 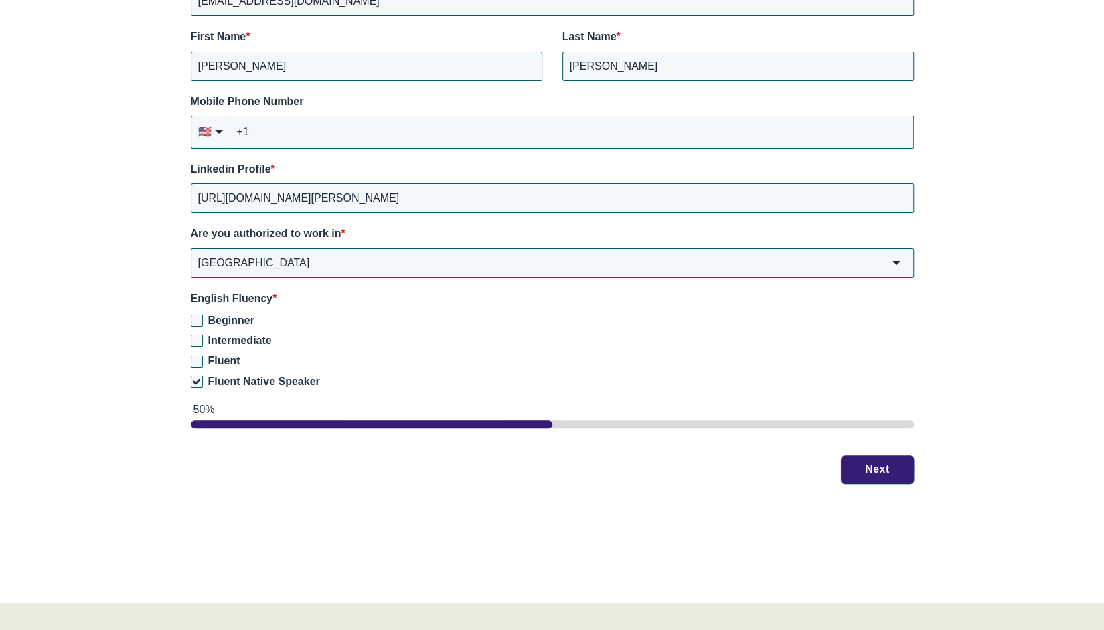 What do you see at coordinates (232, 298) in the screenshot?
I see `span: English Fluency` at bounding box center [232, 298].